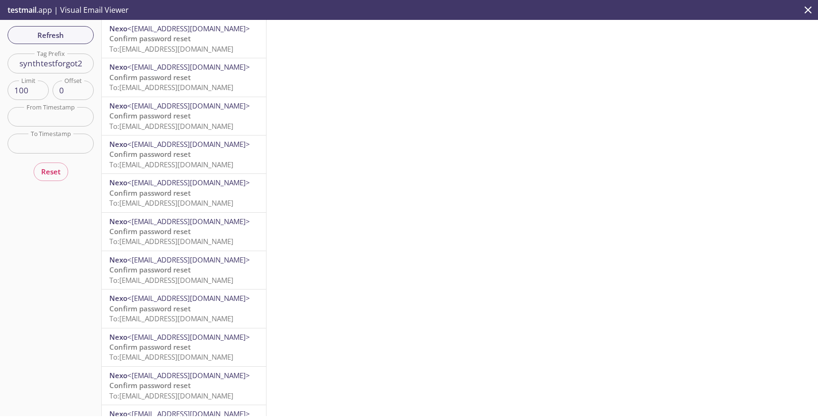 This screenshot has height=417, width=818. I want to click on span: testmail, so click(22, 10).